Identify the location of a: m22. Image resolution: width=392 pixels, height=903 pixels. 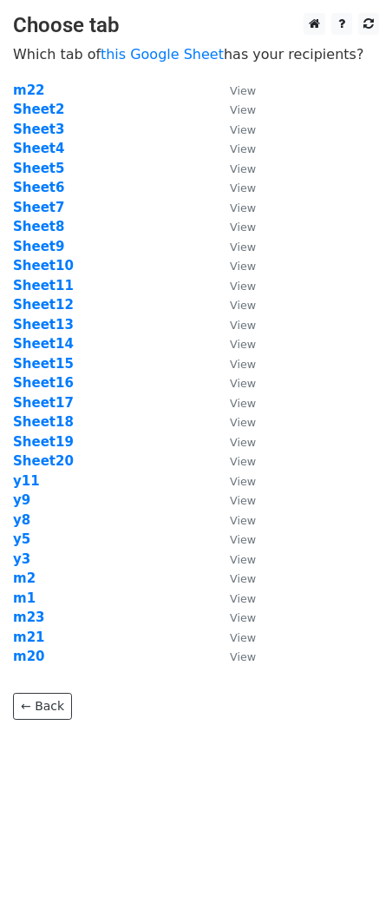
(29, 90).